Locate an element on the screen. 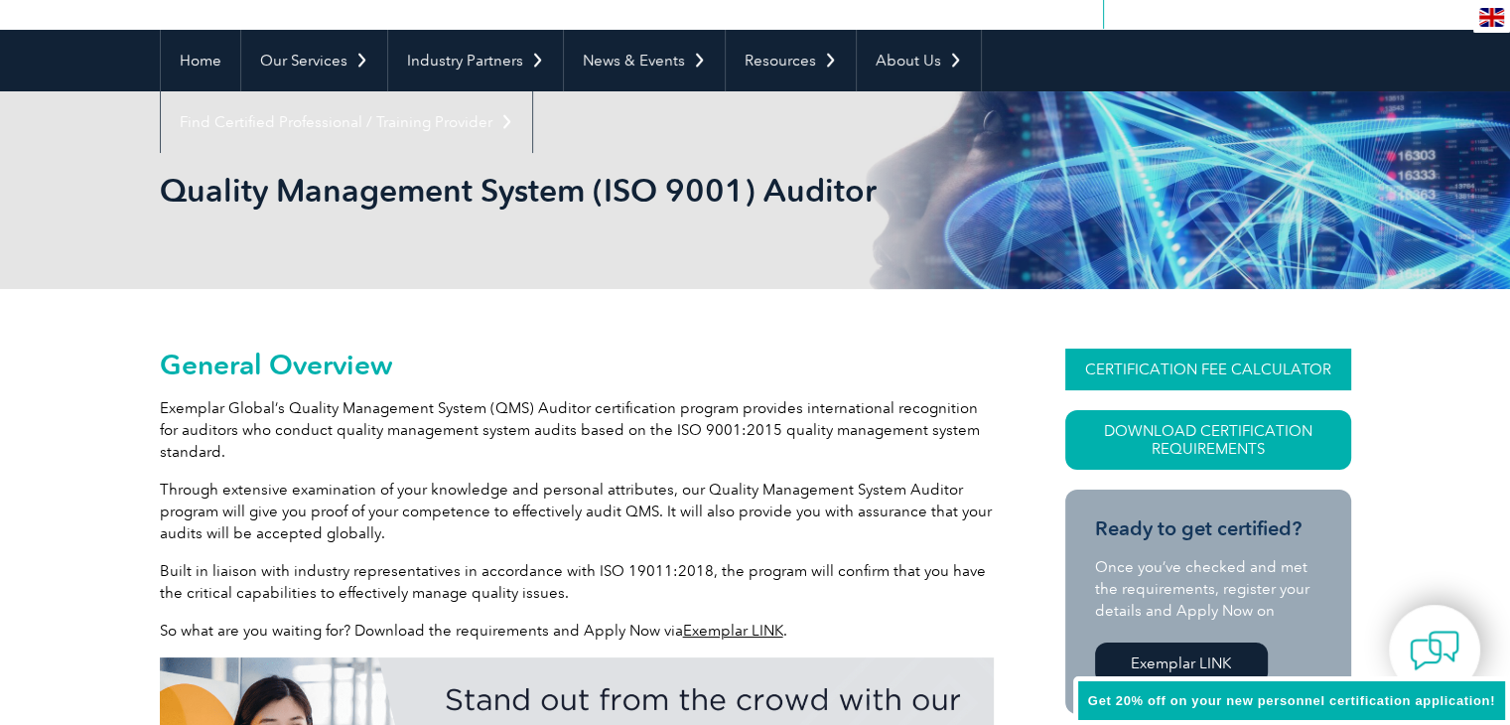 The width and height of the screenshot is (1510, 725). a: About Us is located at coordinates (918, 61).